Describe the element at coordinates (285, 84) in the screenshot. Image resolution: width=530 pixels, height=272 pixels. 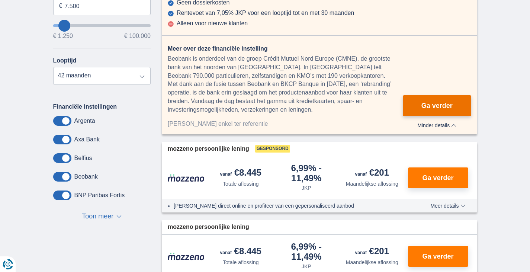
I see `div: Beobank is onderdeel van de groep Crédit Mutuel Nord Europe (CMNE), de grootste bank van het noor...` at that location.